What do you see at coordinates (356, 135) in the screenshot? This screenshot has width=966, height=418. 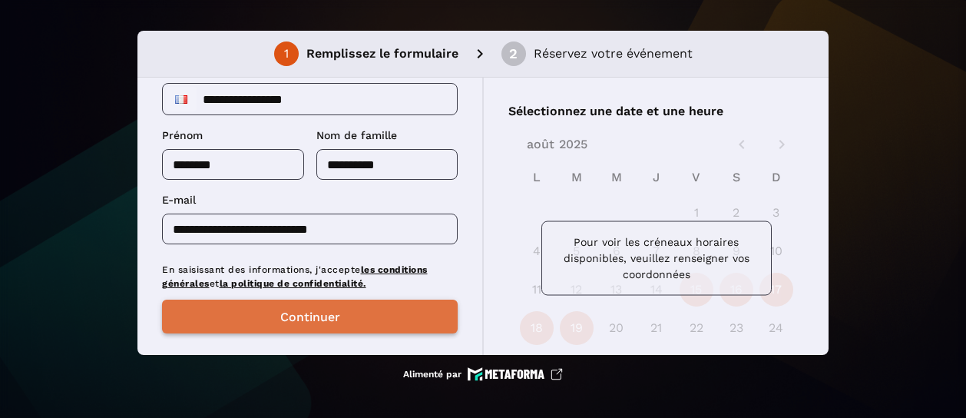 I see `font: Nom de famille` at bounding box center [356, 135].